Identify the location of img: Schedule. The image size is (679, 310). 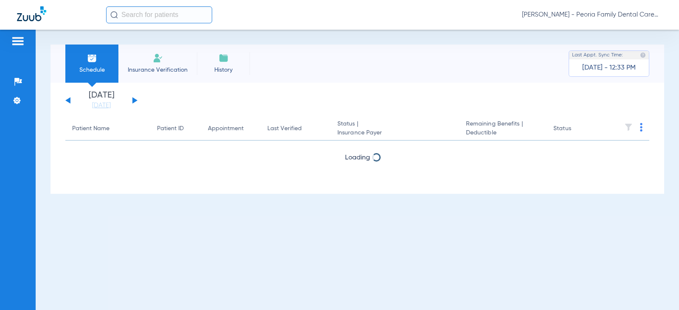
(92, 58).